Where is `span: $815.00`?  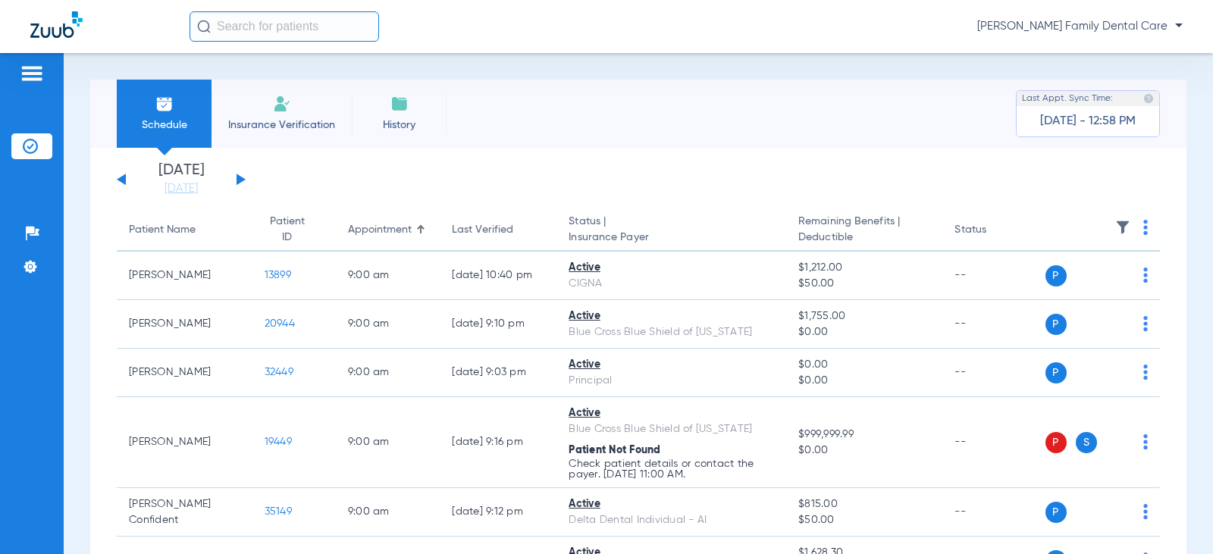
span: $815.00 is located at coordinates (864, 504).